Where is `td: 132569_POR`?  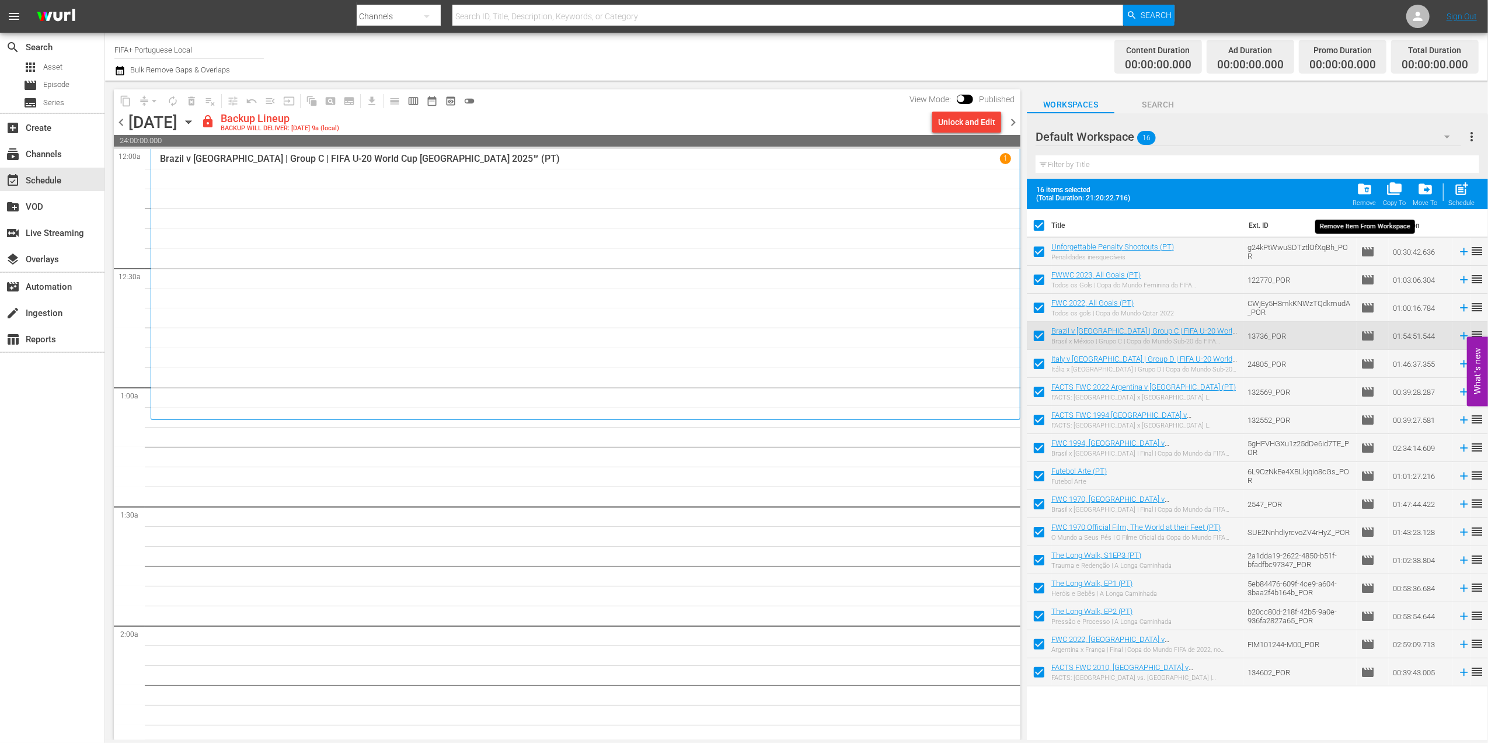
td: 132569_POR is located at coordinates (1300, 392).